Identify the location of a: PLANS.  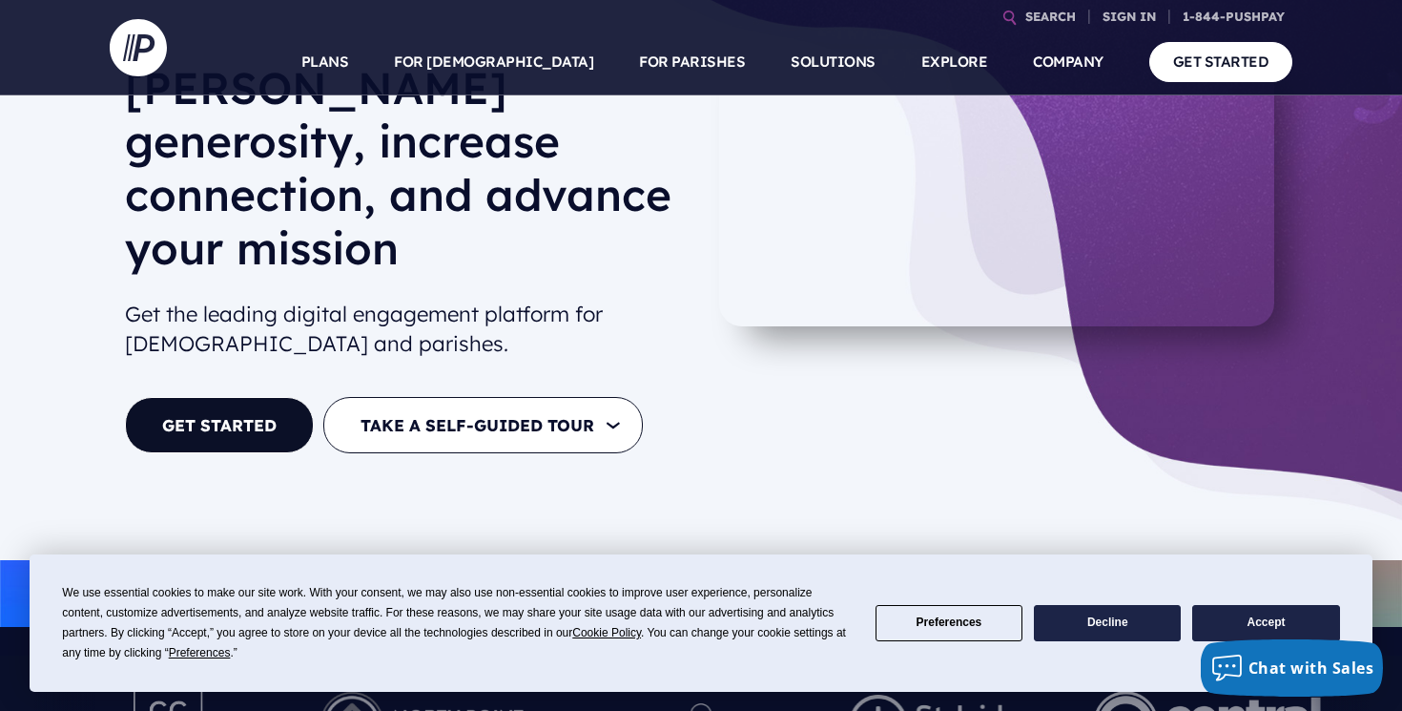
(325, 62).